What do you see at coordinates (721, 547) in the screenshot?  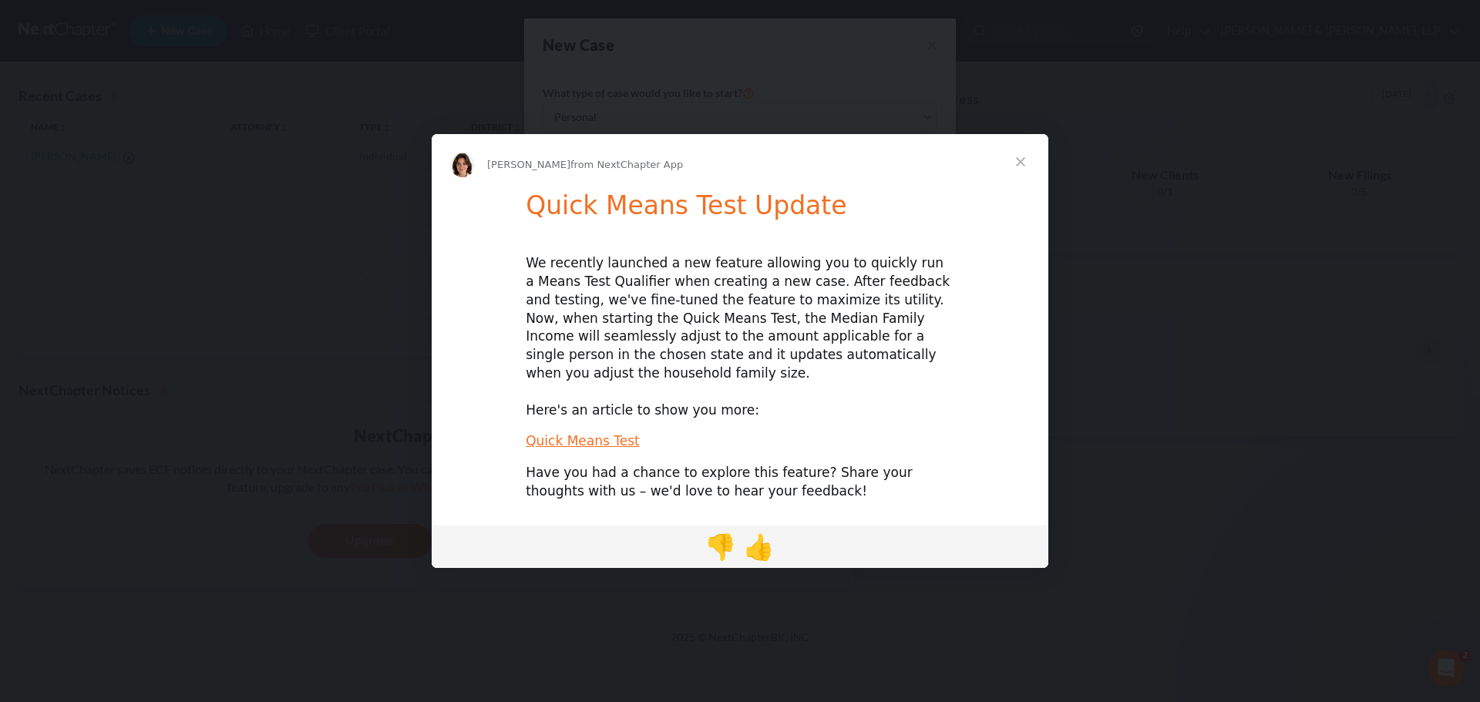 I see `span: 1 reaction` at bounding box center [721, 547].